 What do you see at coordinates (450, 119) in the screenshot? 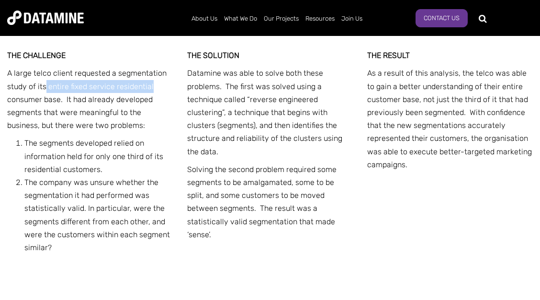
I see `p: As a result of this analysis, the telco was able to gain a better understanding of their entire c...` at bounding box center [450, 119].